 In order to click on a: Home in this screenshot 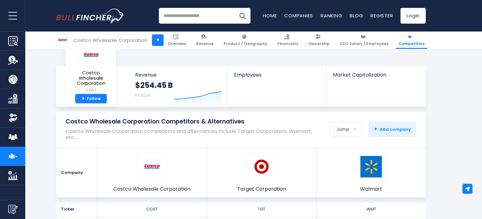, I will do `click(270, 15)`.